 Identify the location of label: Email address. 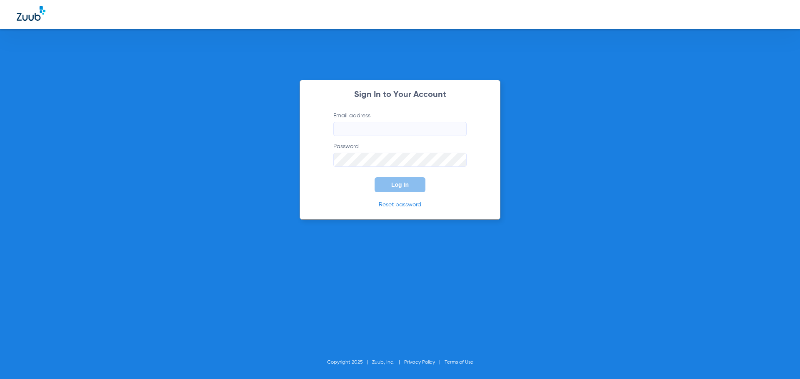
(400, 124).